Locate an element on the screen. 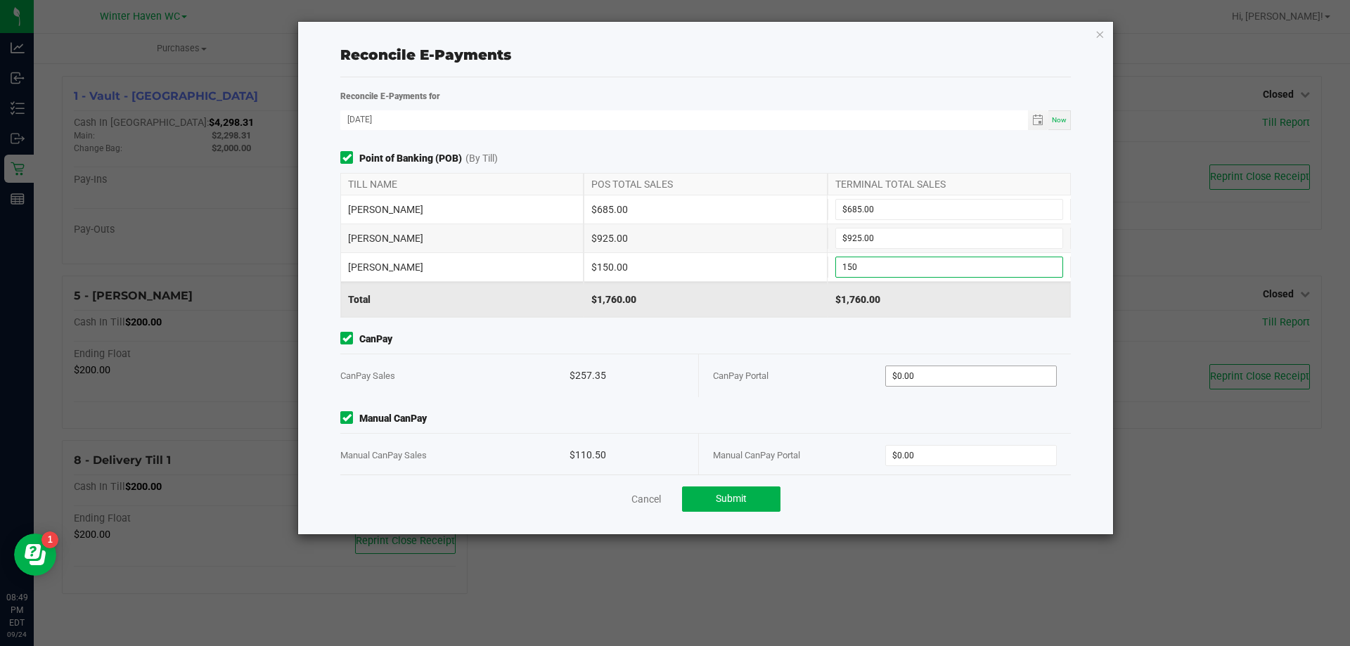  span: Toggle calendar is located at coordinates (1038, 120).